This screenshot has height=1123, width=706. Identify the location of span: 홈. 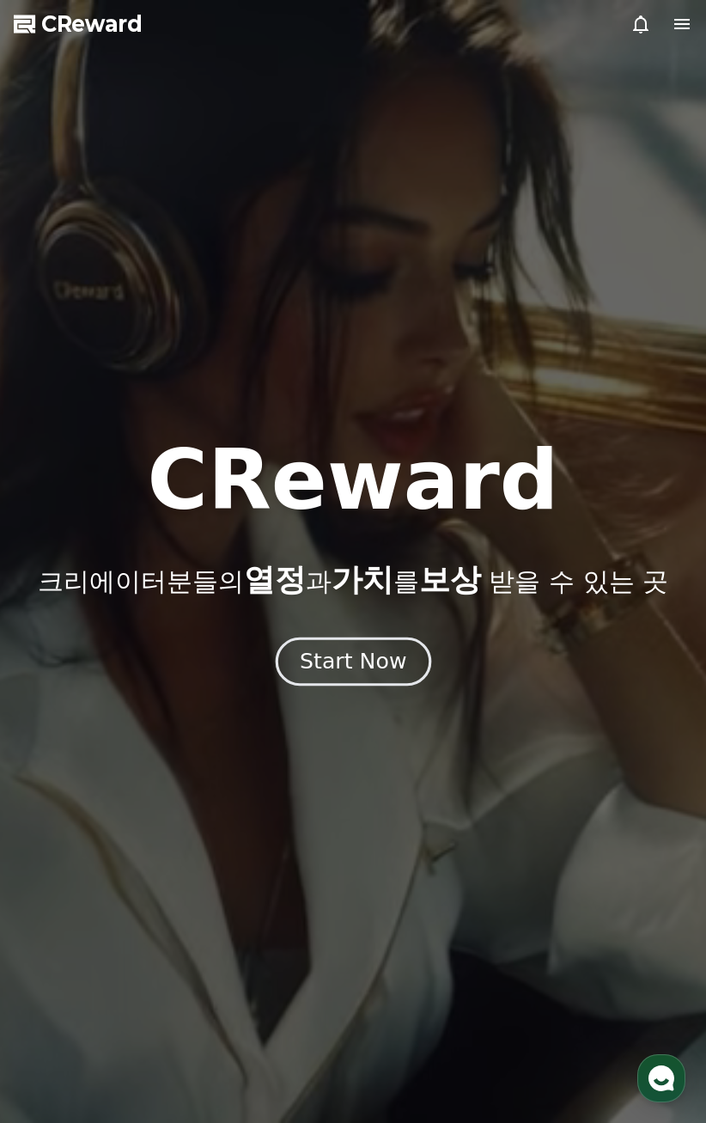
(59, 578).